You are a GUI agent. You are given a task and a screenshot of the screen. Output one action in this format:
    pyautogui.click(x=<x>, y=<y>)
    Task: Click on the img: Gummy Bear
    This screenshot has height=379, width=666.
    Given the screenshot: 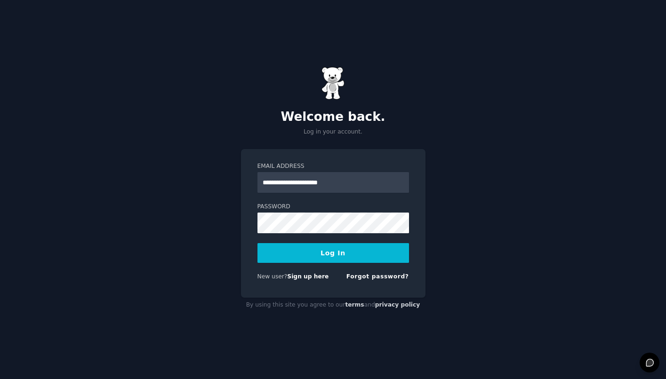 What is the action you would take?
    pyautogui.click(x=333, y=83)
    